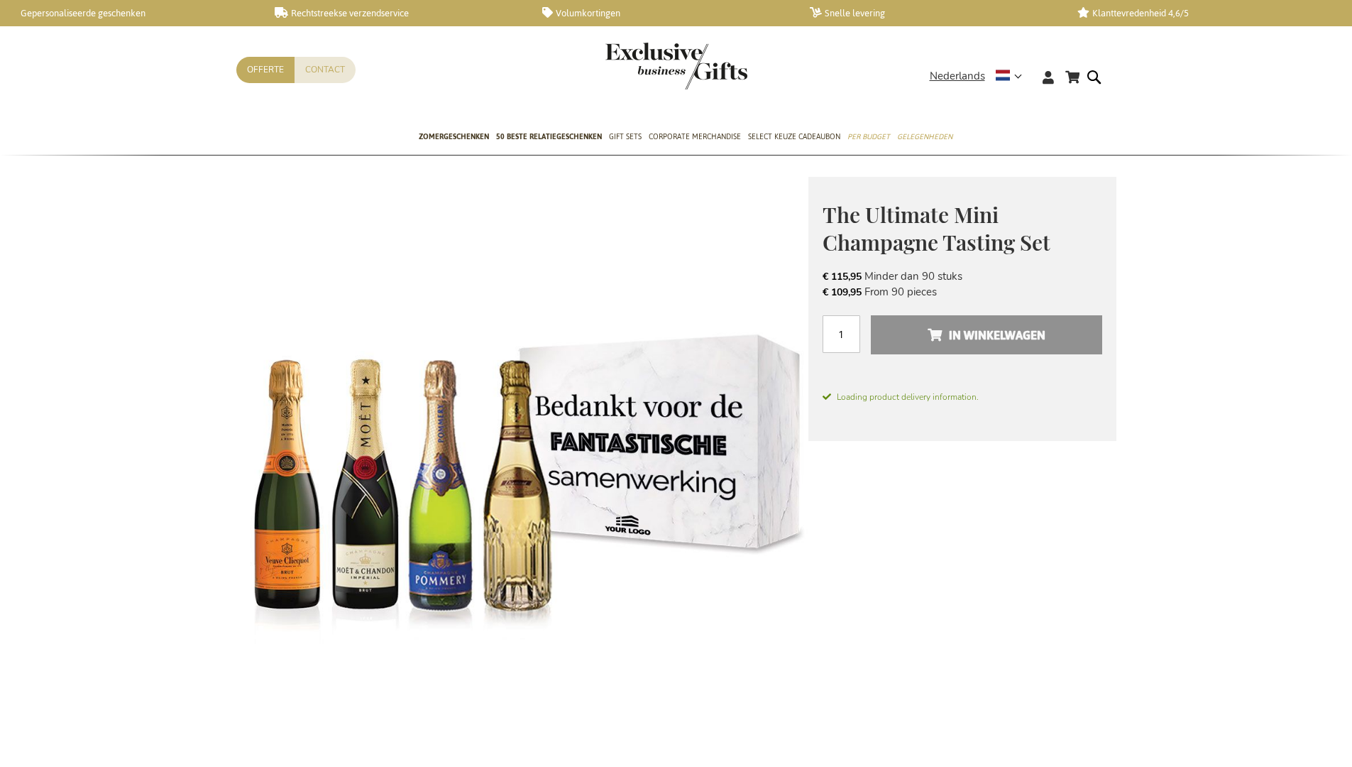 This screenshot has width=1352, height=767. I want to click on span: The Ultimate Mini Champagne Tasting Set, so click(936, 228).